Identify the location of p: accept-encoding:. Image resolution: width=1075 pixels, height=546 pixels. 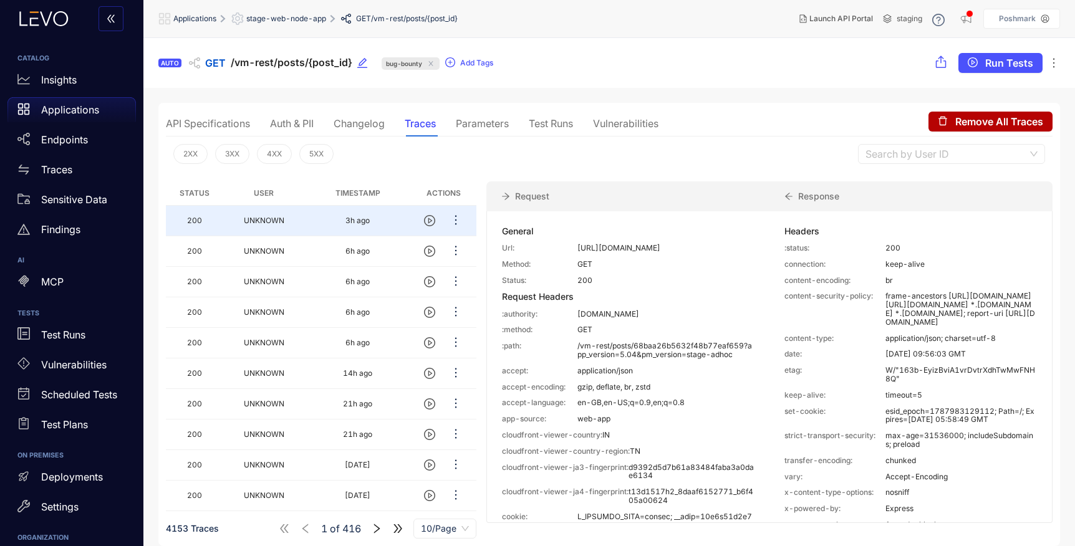
(540, 387).